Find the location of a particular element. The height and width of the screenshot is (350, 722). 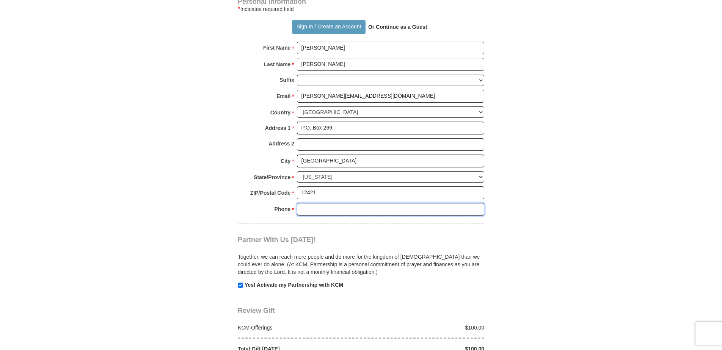

strong: Yes! Activate my Partnership with KCM is located at coordinates (294, 285).